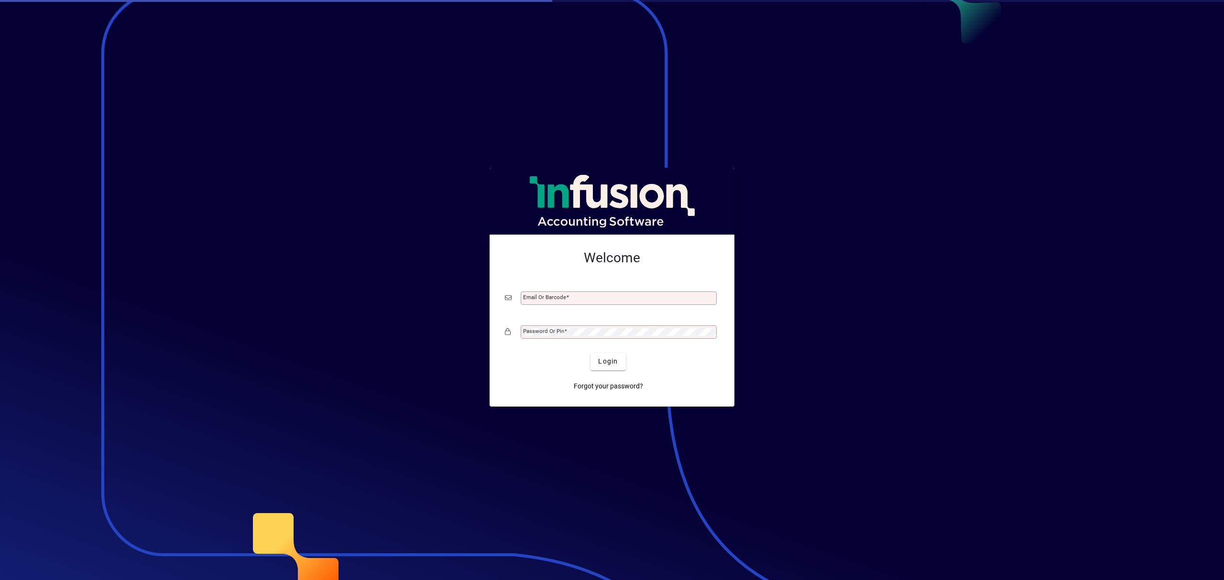 The width and height of the screenshot is (1224, 580). Describe the element at coordinates (608, 387) in the screenshot. I see `a: Forgot your password?` at that location.